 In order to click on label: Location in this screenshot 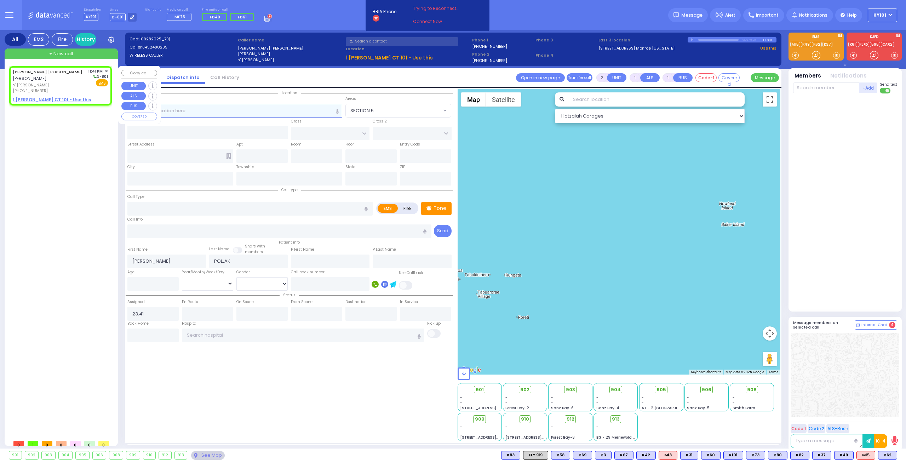, I will do `click(407, 49)`.